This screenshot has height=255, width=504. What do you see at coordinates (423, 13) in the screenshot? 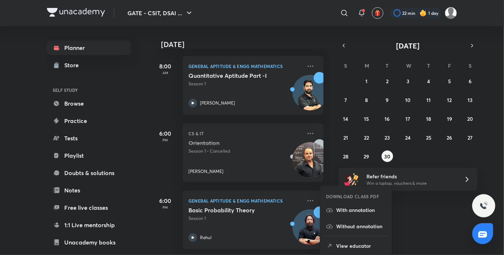
I see `img: streak` at bounding box center [423, 13].